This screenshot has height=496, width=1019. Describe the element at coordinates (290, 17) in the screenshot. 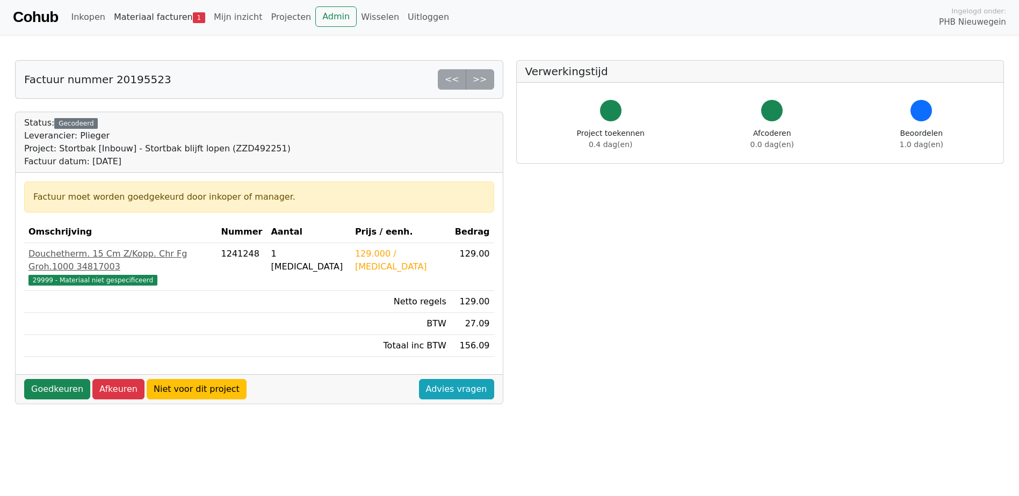

I see `a: Projecten` at that location.